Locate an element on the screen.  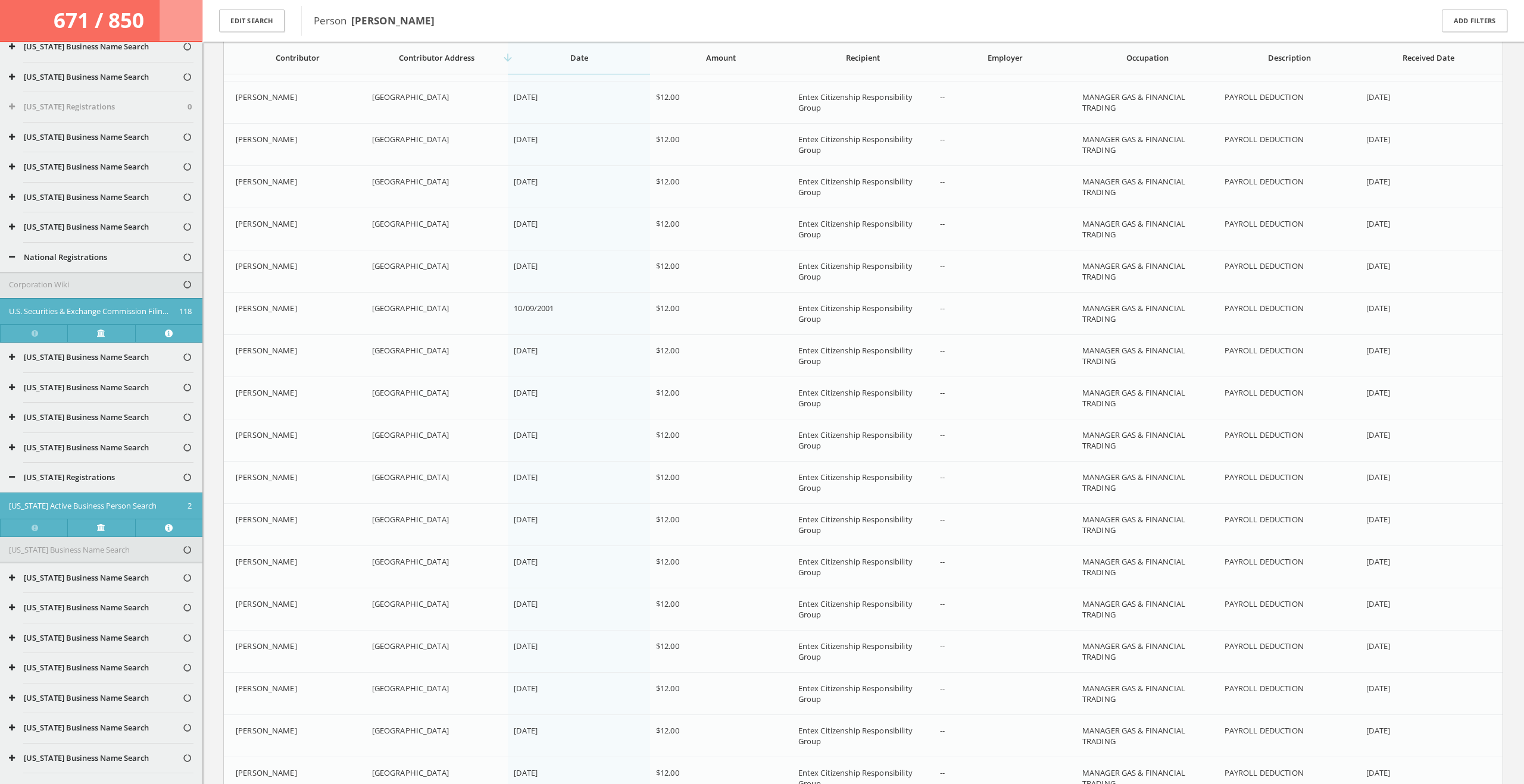
span: Employer is located at coordinates (1005, 58).